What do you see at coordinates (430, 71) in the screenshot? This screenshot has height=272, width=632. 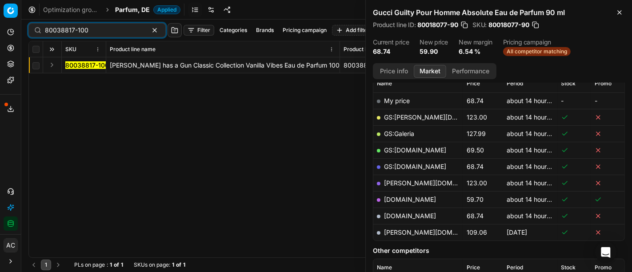 I see `button: Market` at bounding box center [430, 71].